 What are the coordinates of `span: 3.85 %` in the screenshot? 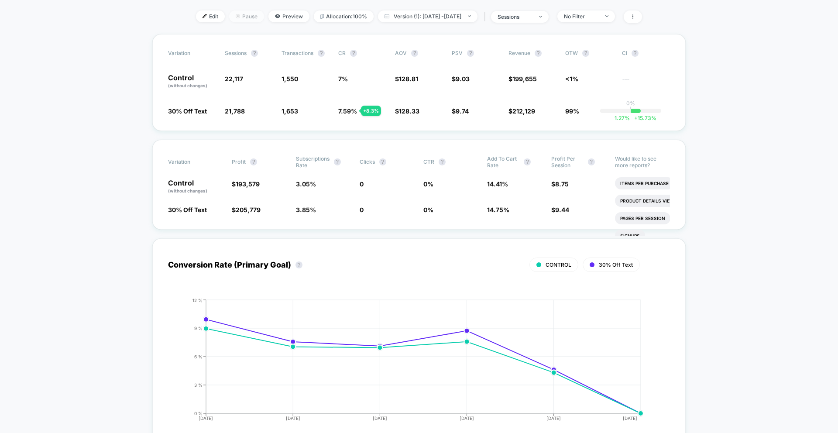 It's located at (306, 209).